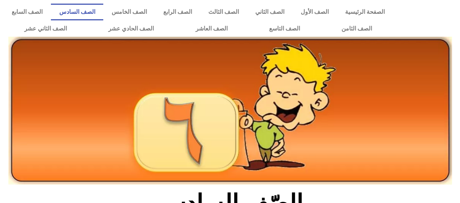 The height and width of the screenshot is (203, 460). I want to click on a: الصف الثاني عشر, so click(45, 29).